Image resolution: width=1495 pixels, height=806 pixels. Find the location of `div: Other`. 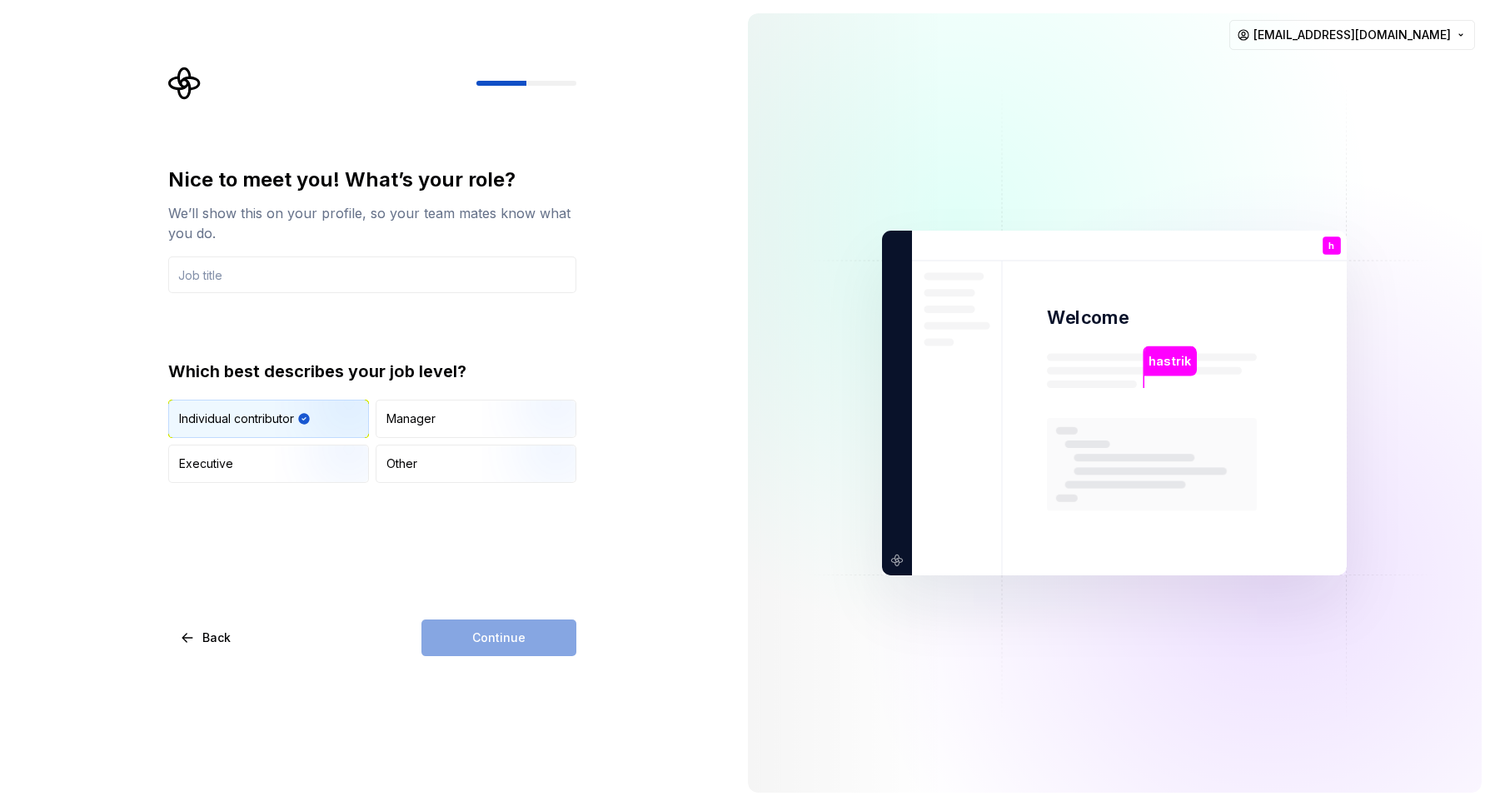

div: Other is located at coordinates (401, 464).